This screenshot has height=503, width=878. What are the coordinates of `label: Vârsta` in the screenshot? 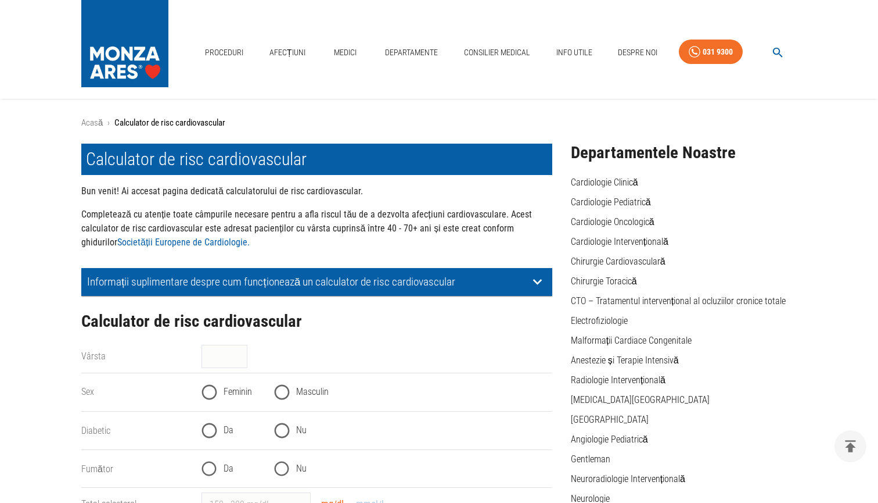 It's located at (94, 356).